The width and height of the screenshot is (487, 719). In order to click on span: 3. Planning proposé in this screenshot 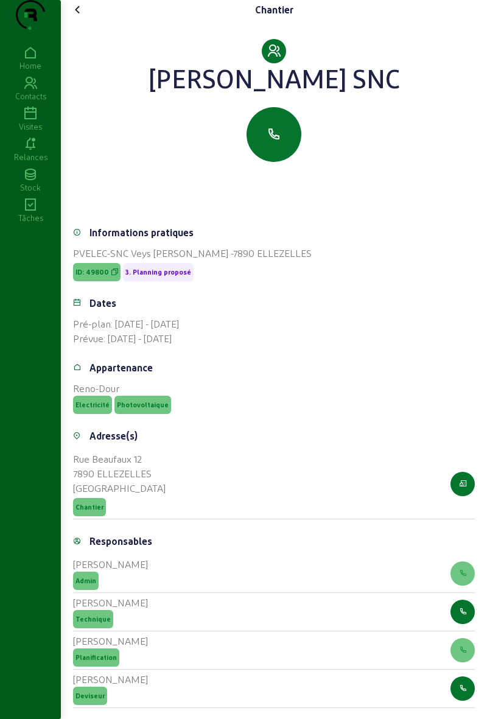, I will do `click(158, 272)`.